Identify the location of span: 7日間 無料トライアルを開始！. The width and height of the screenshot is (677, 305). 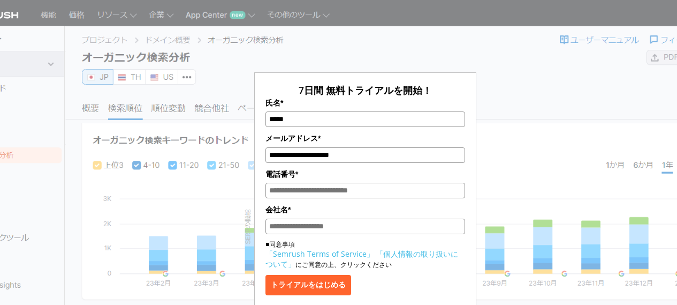
(365, 90).